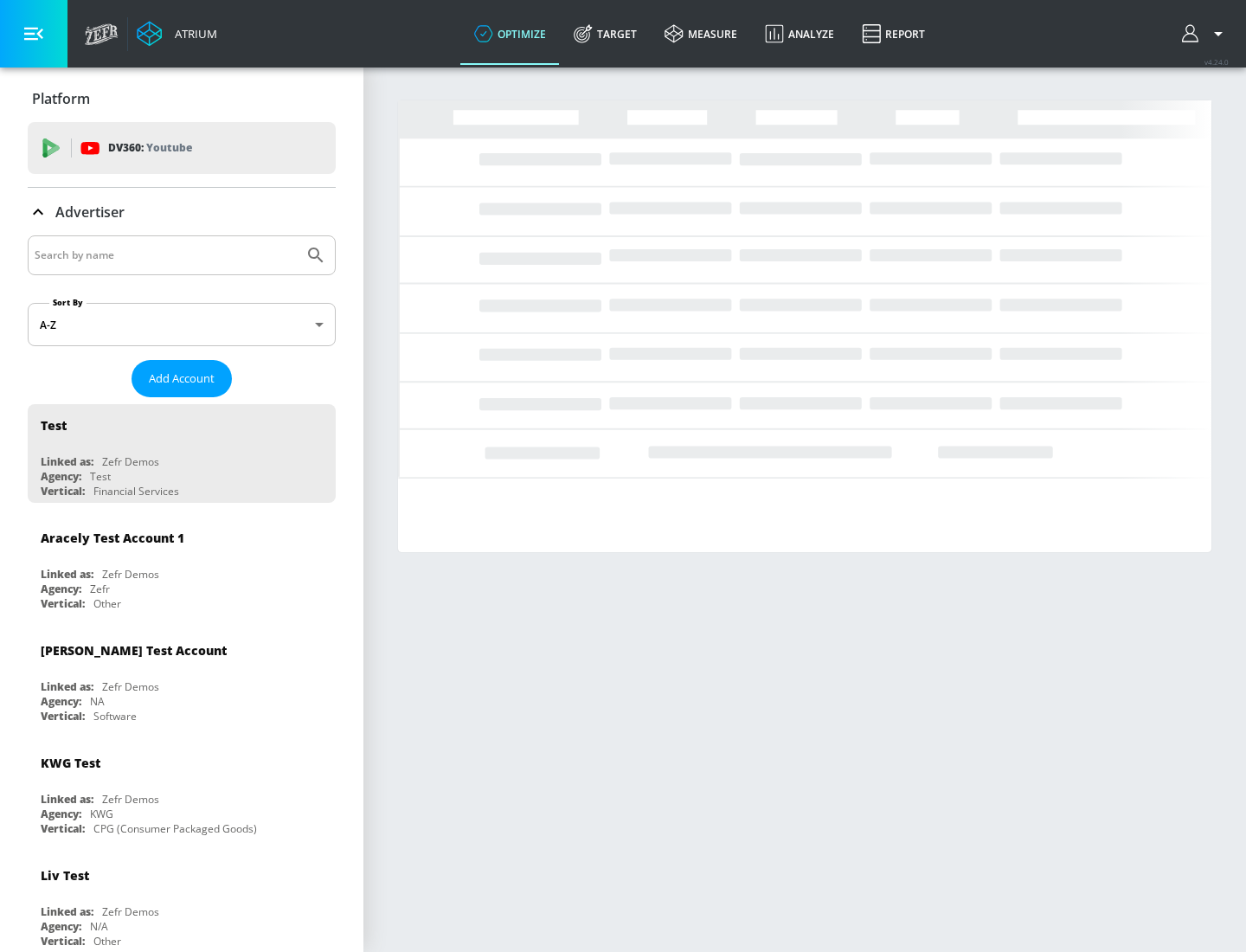 This screenshot has height=952, width=1246. Describe the element at coordinates (605, 34) in the screenshot. I see `a: Target` at that location.